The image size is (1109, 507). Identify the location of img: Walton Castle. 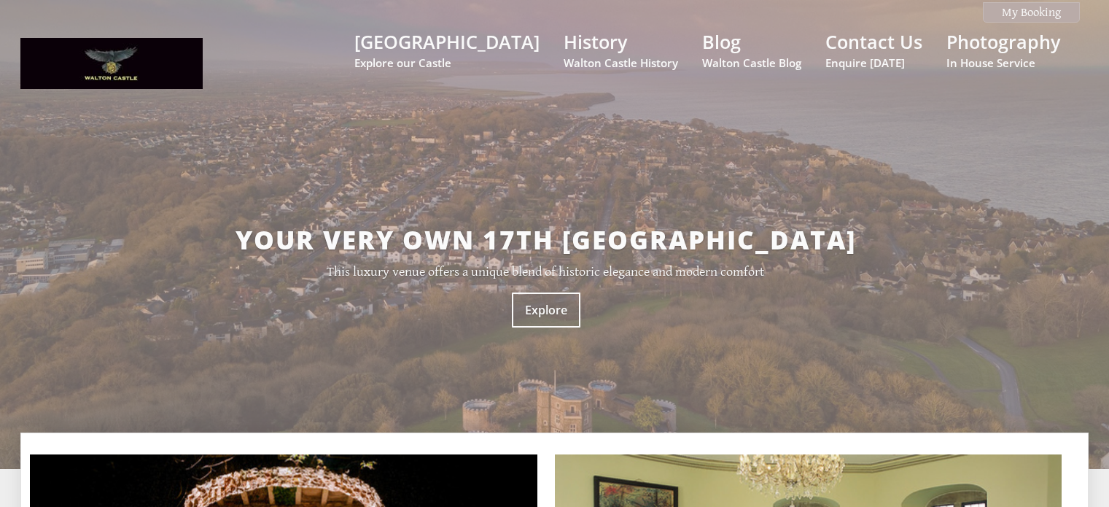
(112, 63).